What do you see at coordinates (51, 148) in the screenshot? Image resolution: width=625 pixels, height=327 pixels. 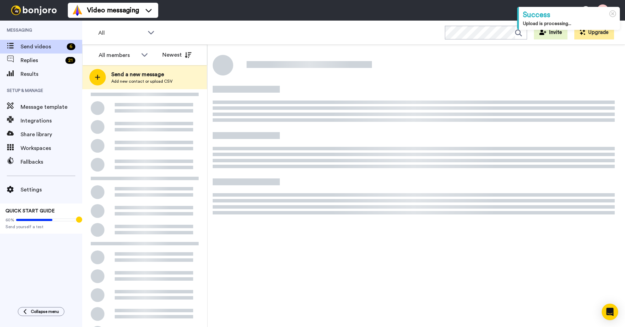 I see `span: Workspaces` at bounding box center [51, 148].